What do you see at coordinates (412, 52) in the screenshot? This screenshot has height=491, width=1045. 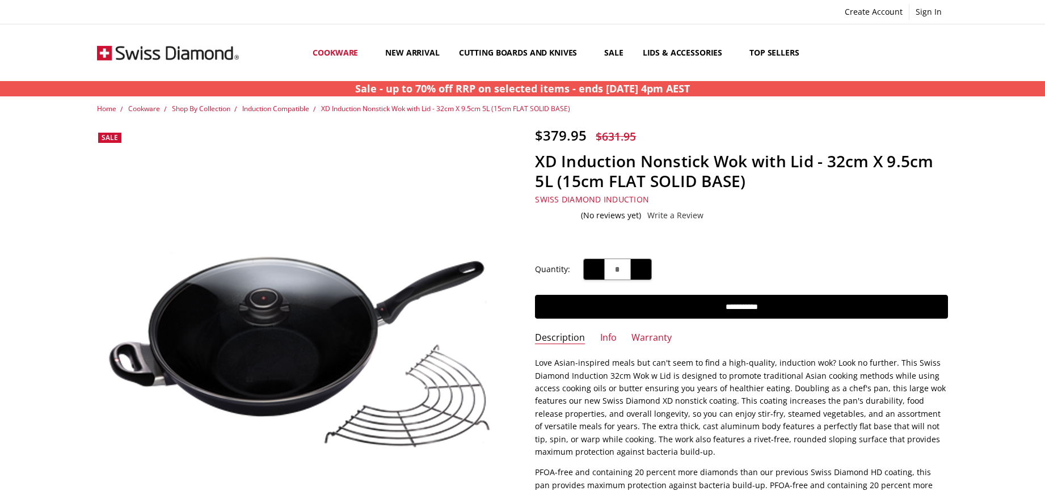 I see `a: New arrival` at bounding box center [412, 52].